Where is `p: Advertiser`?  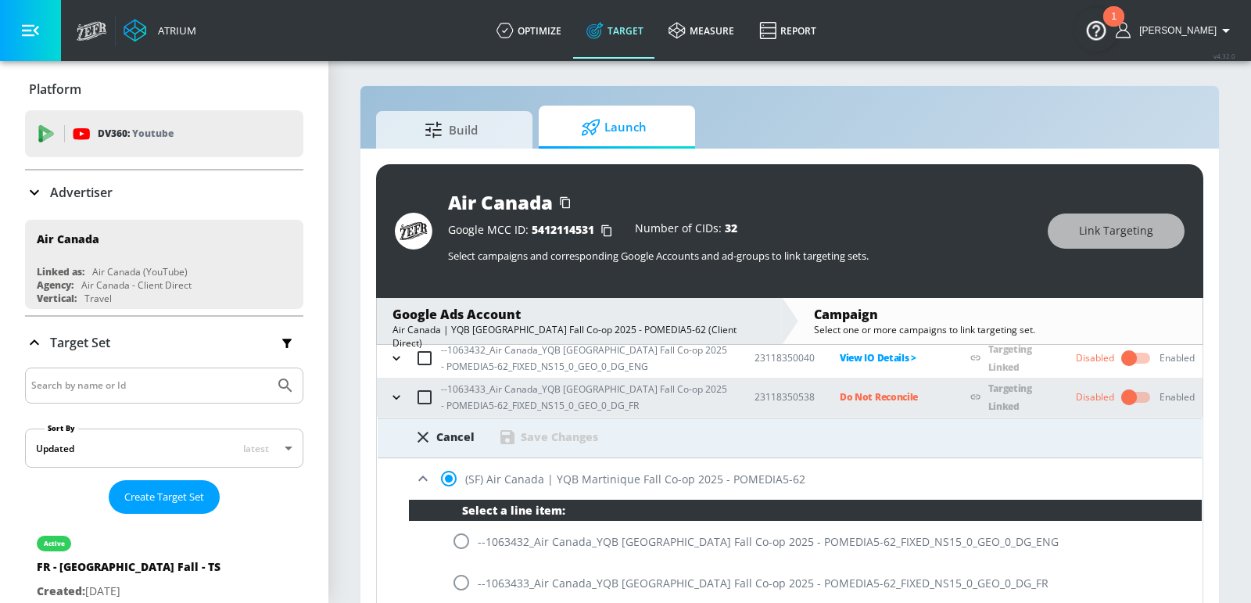
p: Advertiser is located at coordinates (81, 192).